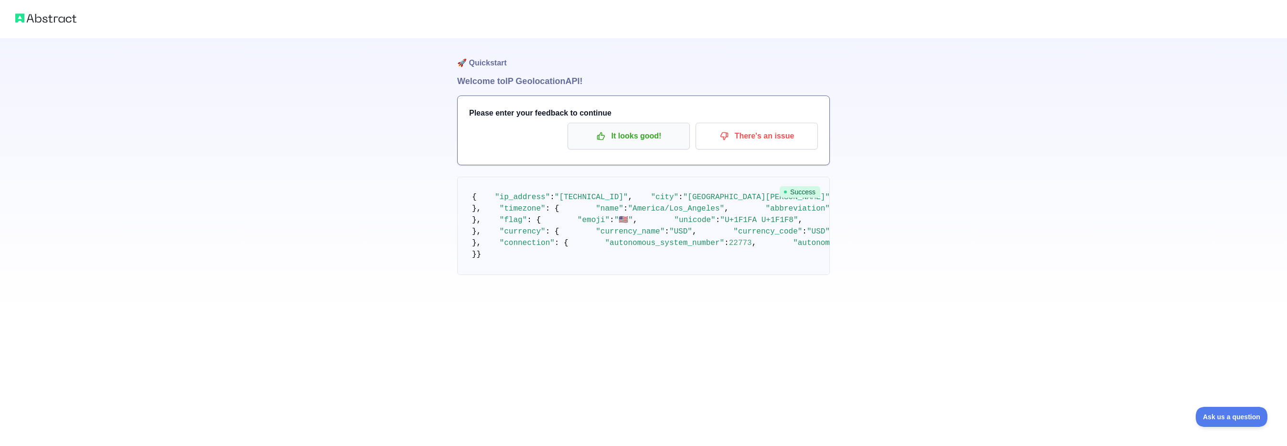 The width and height of the screenshot is (1287, 446). I want to click on span: "autonomous_system_number", so click(664, 243).